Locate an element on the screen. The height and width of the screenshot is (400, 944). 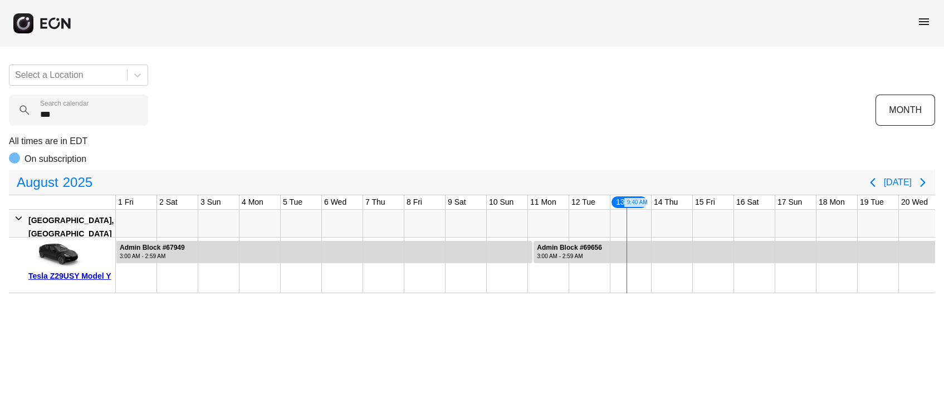
div: 5 Tue is located at coordinates (292, 202).